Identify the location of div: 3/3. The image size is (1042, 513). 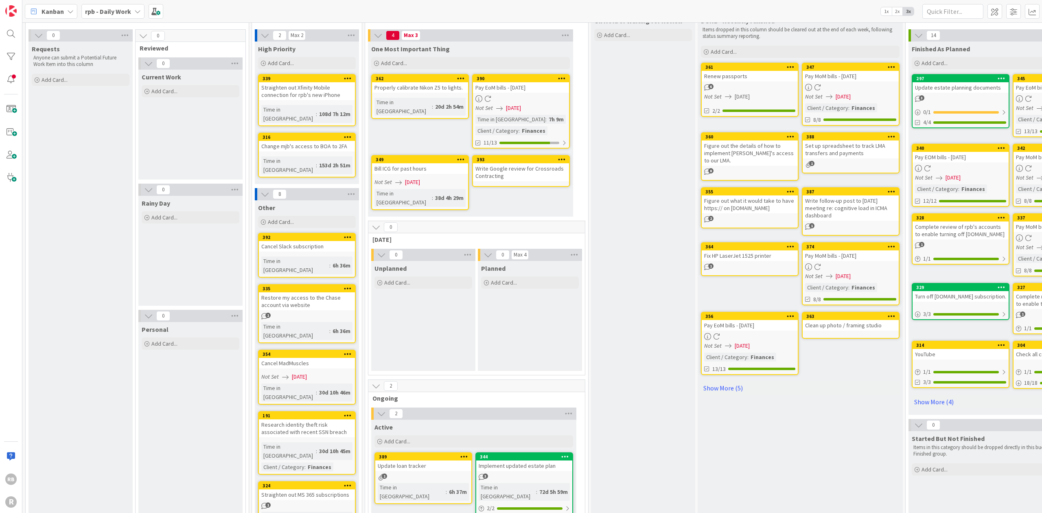
(961, 314).